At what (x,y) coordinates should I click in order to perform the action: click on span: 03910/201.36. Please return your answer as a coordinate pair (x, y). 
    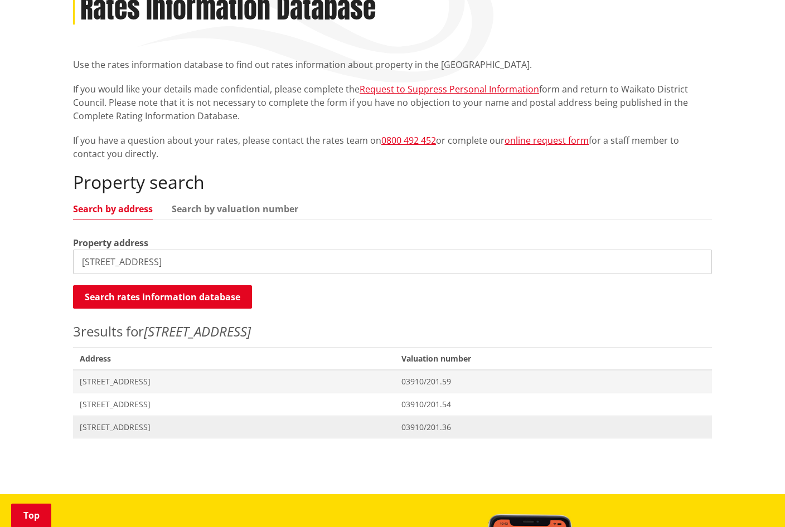
    Looking at the image, I should click on (553, 427).